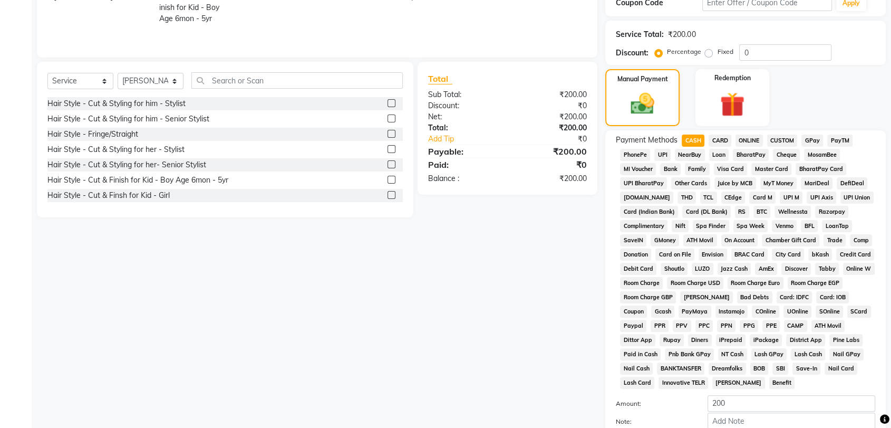 Image resolution: width=891 pixels, height=428 pixels. I want to click on div: Payable:, so click(464, 151).